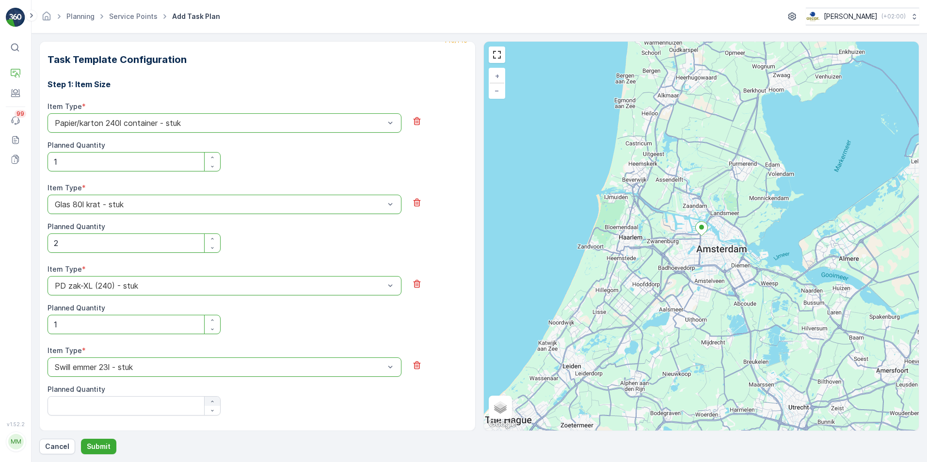  What do you see at coordinates (257, 84) in the screenshot?
I see `h3: Step 1: Item Size` at bounding box center [257, 84].